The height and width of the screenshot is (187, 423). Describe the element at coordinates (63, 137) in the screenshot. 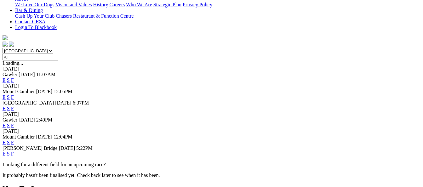

I see `span: 12:04PM` at that location.